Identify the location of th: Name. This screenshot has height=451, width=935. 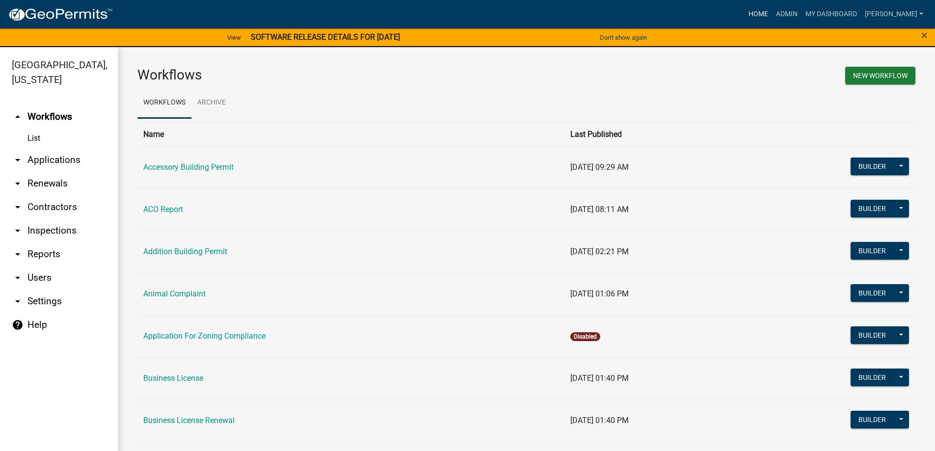
(351, 134).